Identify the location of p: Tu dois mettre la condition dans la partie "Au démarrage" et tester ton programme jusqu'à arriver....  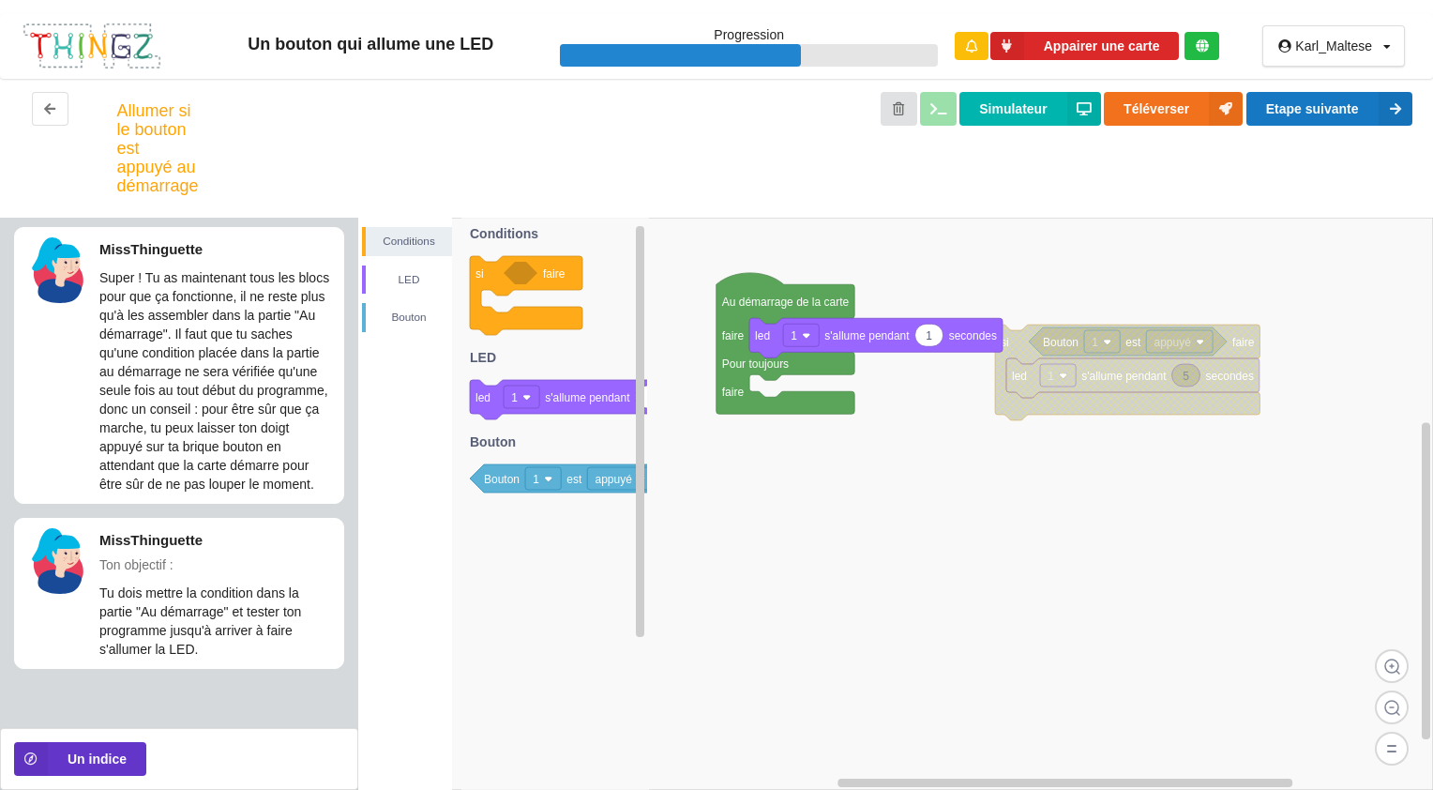
(217, 621).